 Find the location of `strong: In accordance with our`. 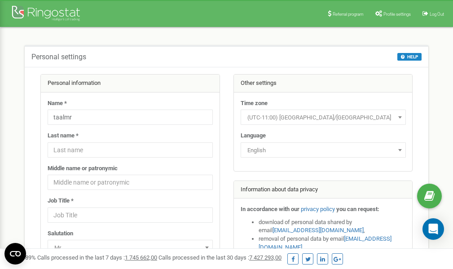

strong: In accordance with our is located at coordinates (270, 209).